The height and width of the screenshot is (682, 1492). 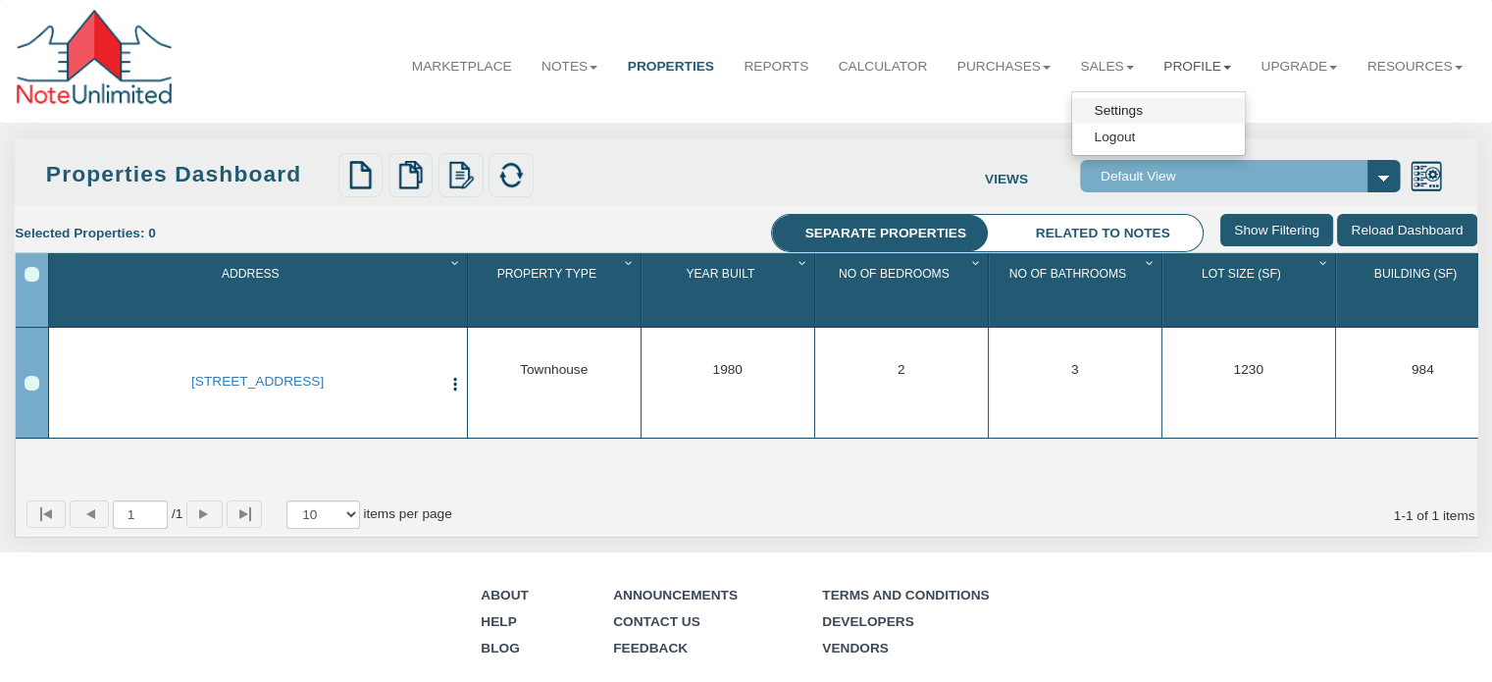 I want to click on a: Reports, so click(x=776, y=67).